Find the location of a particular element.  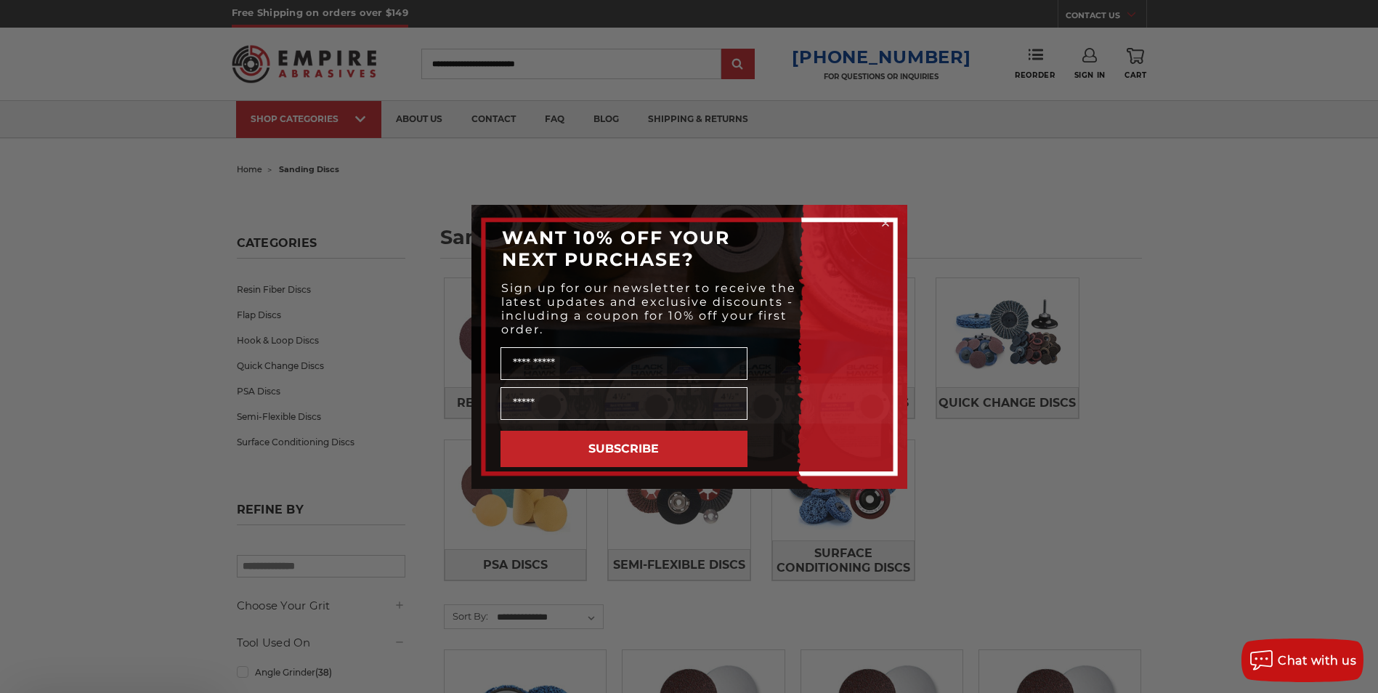

span: WANT 10% OFF YOUR NEXT PURCHASE? is located at coordinates (616, 248).